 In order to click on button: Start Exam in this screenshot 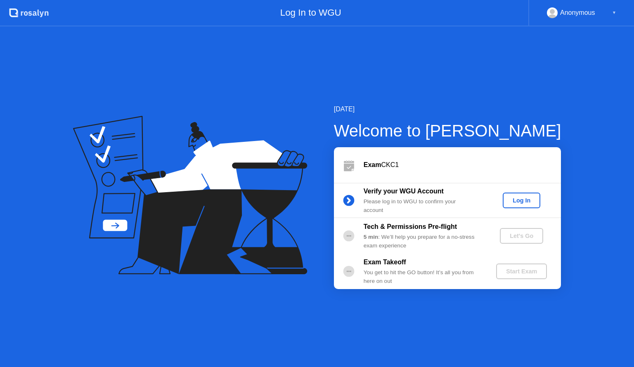, I will do `click(521, 272)`.